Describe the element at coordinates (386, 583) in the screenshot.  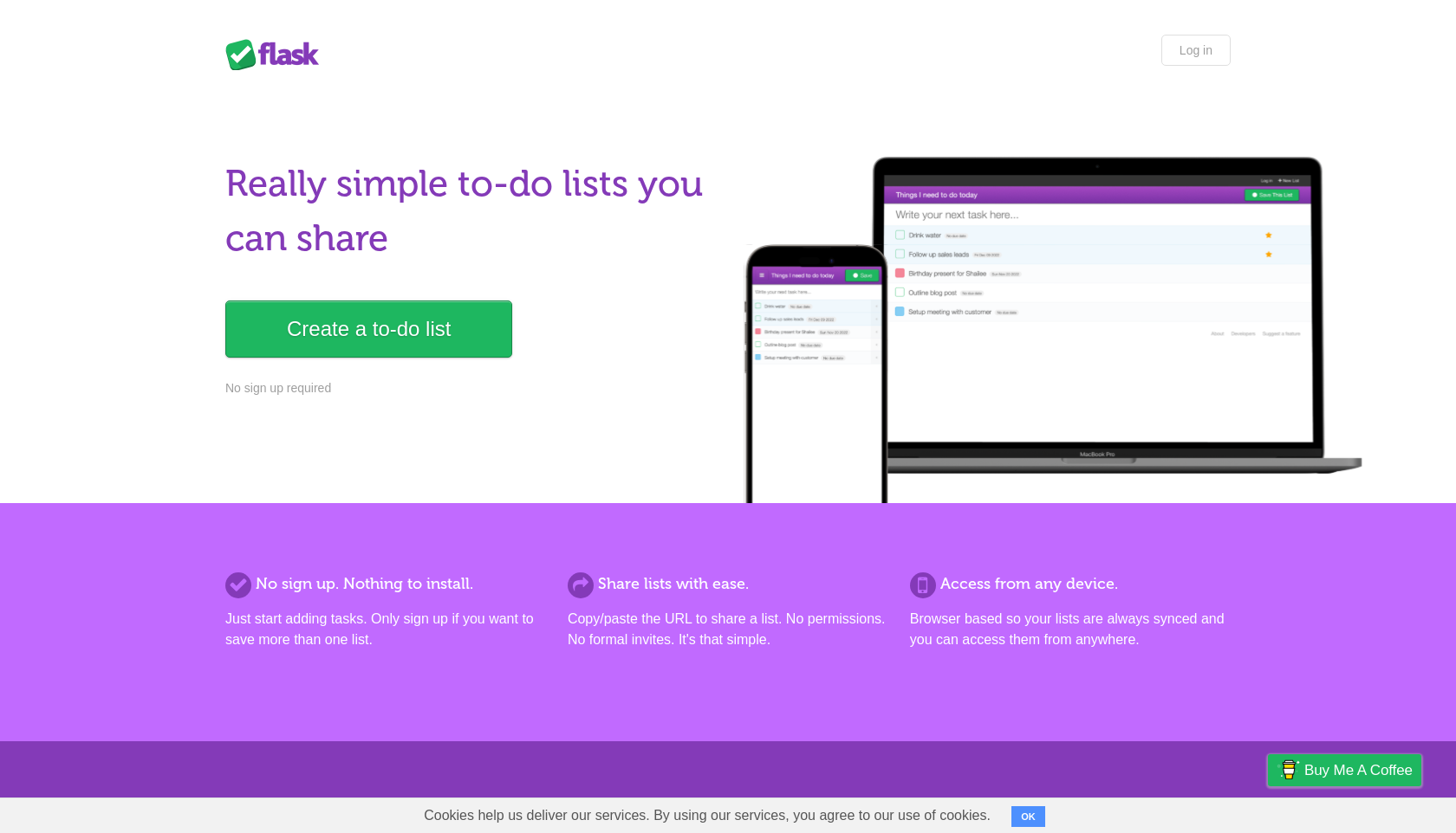
I see `h2: No sign up. Nothing to install.` at that location.